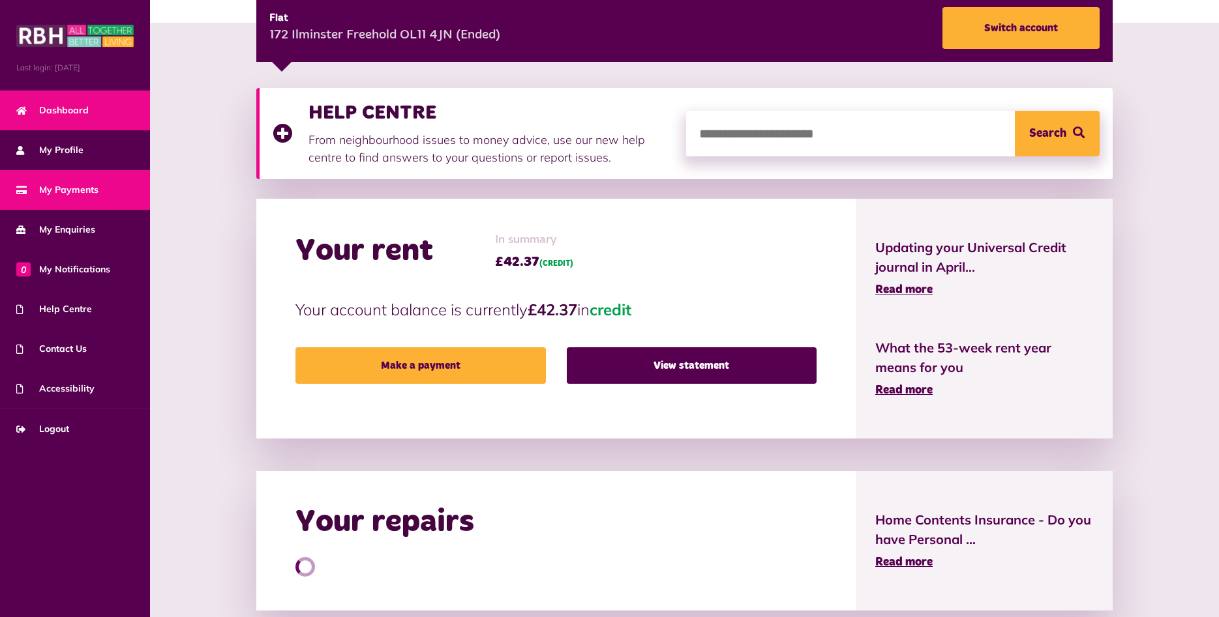 This screenshot has height=617, width=1219. What do you see at coordinates (364, 252) in the screenshot?
I see `h2: Your rent` at bounding box center [364, 252].